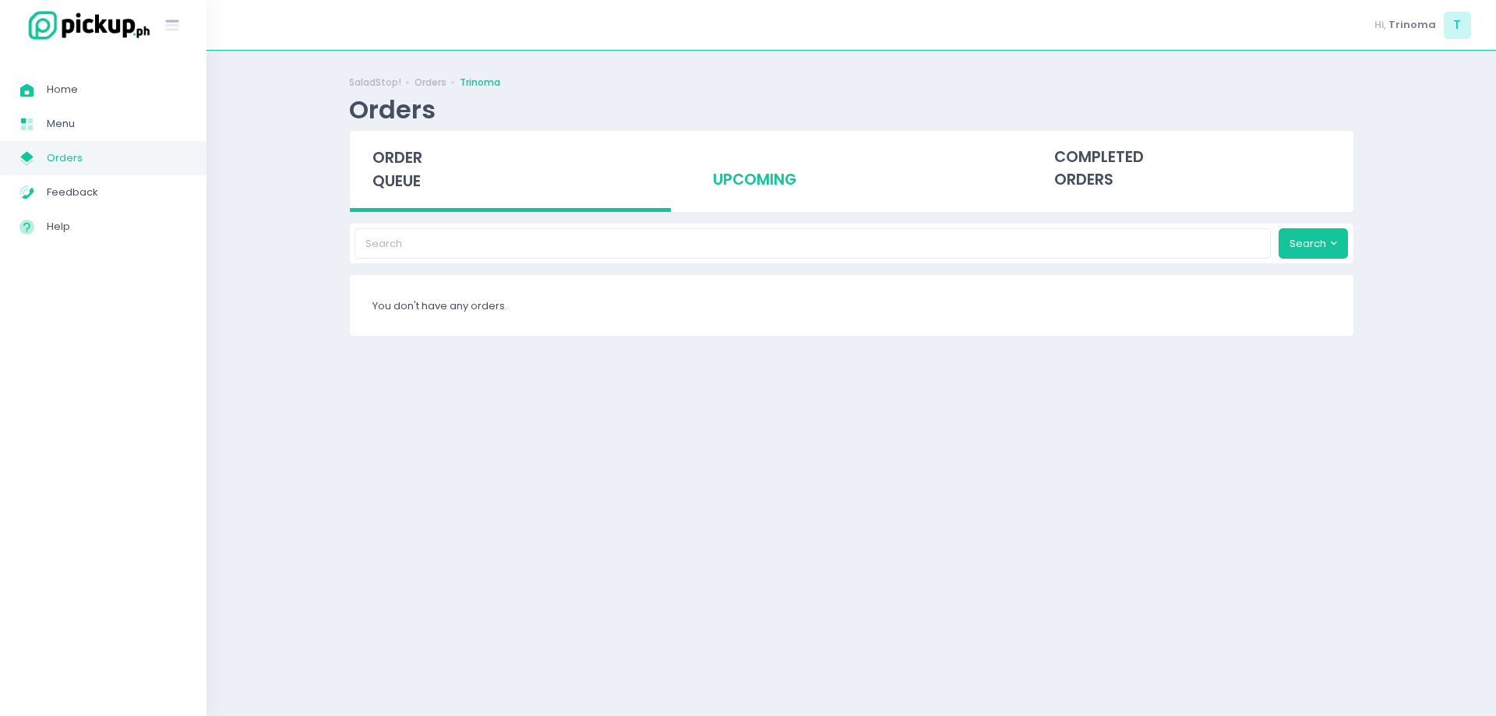 Image resolution: width=1496 pixels, height=716 pixels. Describe the element at coordinates (851, 169) in the screenshot. I see `div: upcoming` at that location.